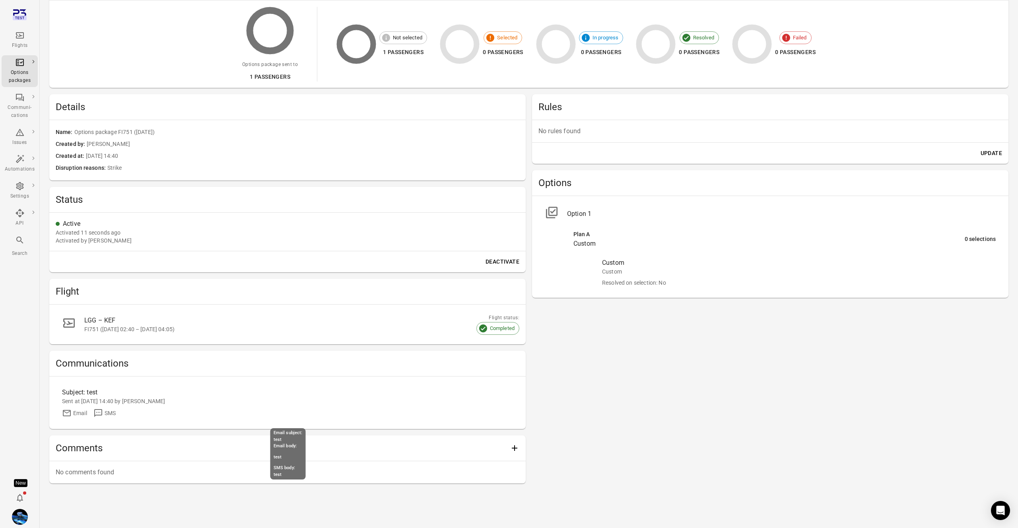 The width and height of the screenshot is (1018, 528). I want to click on div: Resolved on selection: No, so click(799, 283).